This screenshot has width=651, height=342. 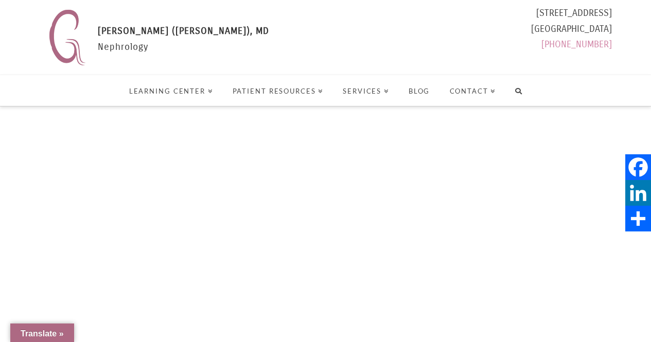 What do you see at coordinates (67, 37) in the screenshot?
I see `img: Nephrology` at bounding box center [67, 37].